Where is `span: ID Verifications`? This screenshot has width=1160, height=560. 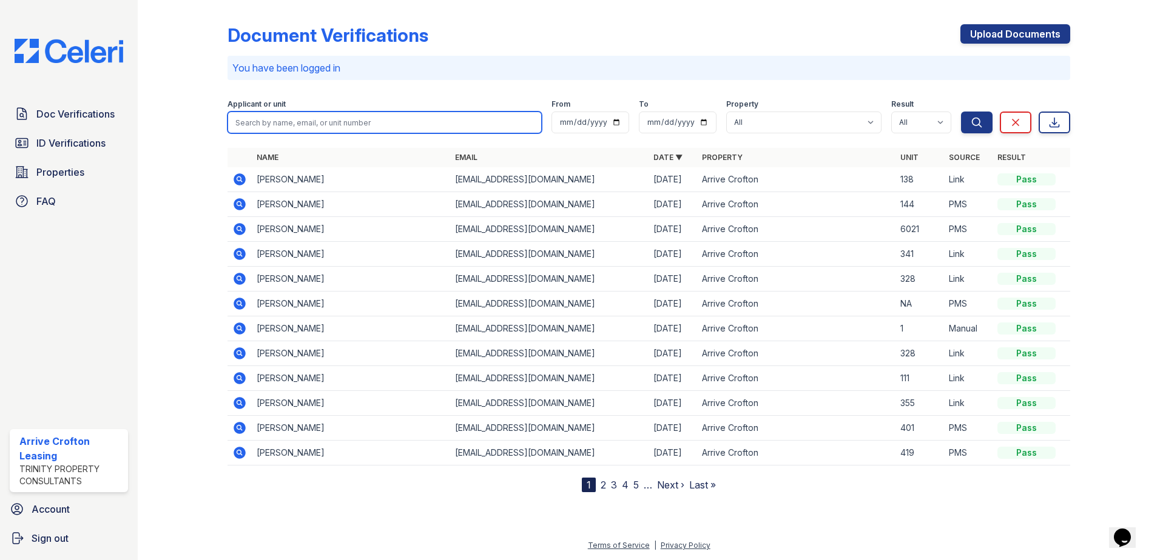
span: ID Verifications is located at coordinates (71, 143).